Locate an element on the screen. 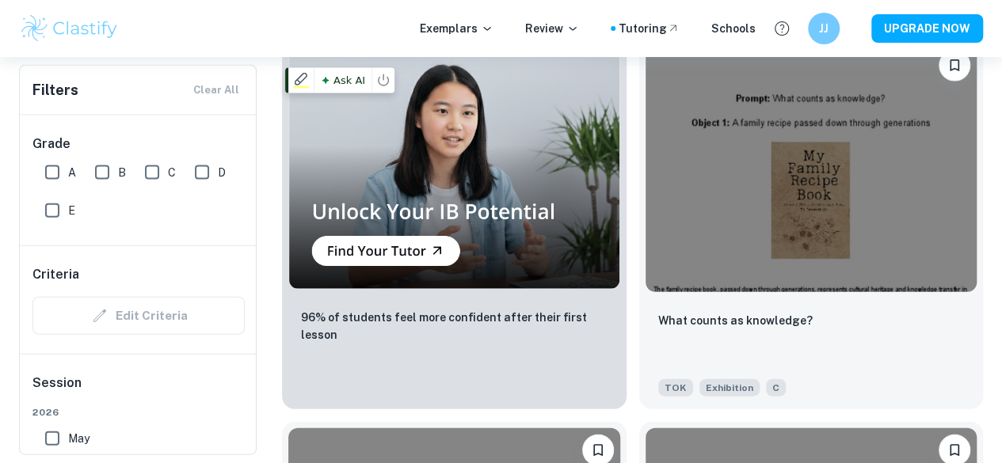 Image resolution: width=1002 pixels, height=463 pixels. button: UPGRADE NOW is located at coordinates (927, 29).